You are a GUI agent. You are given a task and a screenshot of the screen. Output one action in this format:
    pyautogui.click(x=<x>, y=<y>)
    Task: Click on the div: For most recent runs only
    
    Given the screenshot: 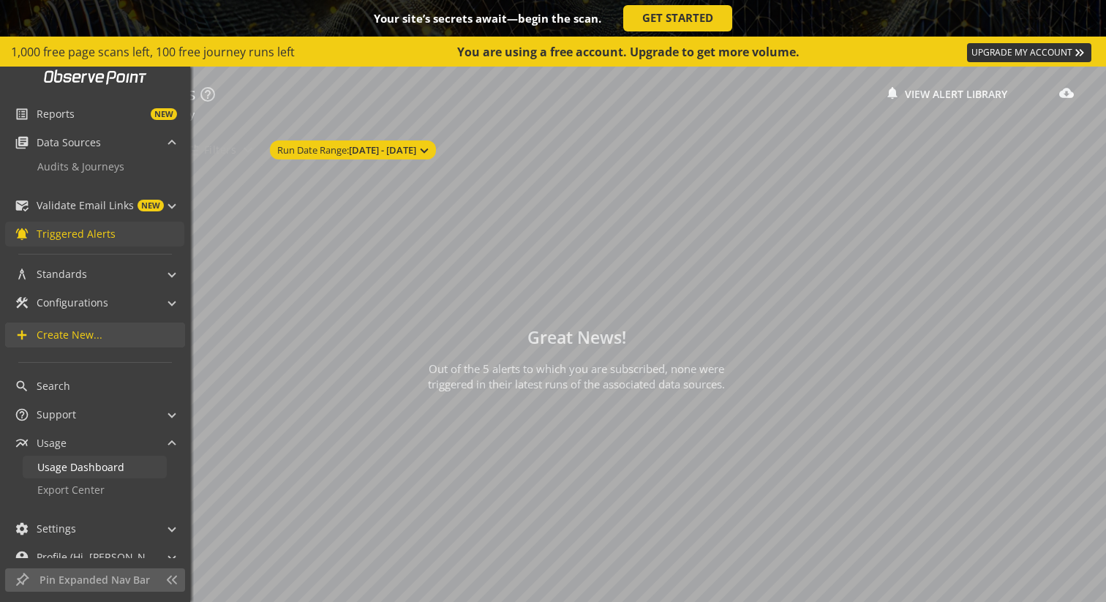 What is the action you would take?
    pyautogui.click(x=580, y=115)
    